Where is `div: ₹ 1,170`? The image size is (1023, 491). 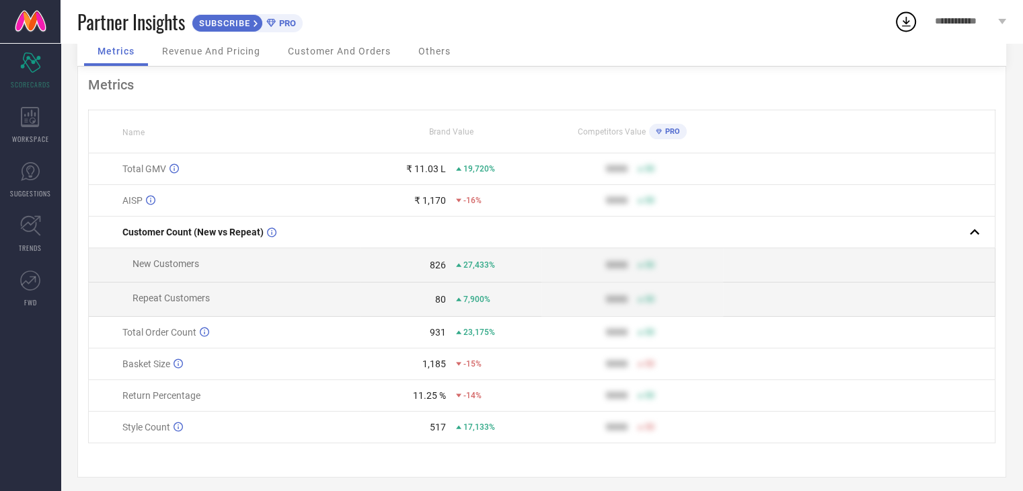
div: ₹ 1,170 is located at coordinates (430, 200).